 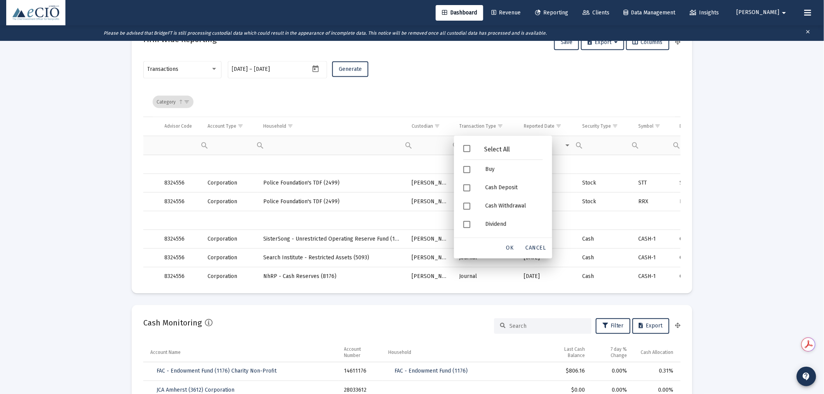 I want to click on span: Columns, so click(x=647, y=42).